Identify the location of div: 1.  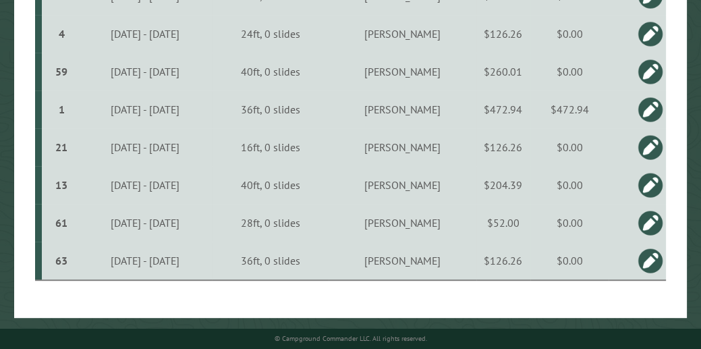
(61, 109).